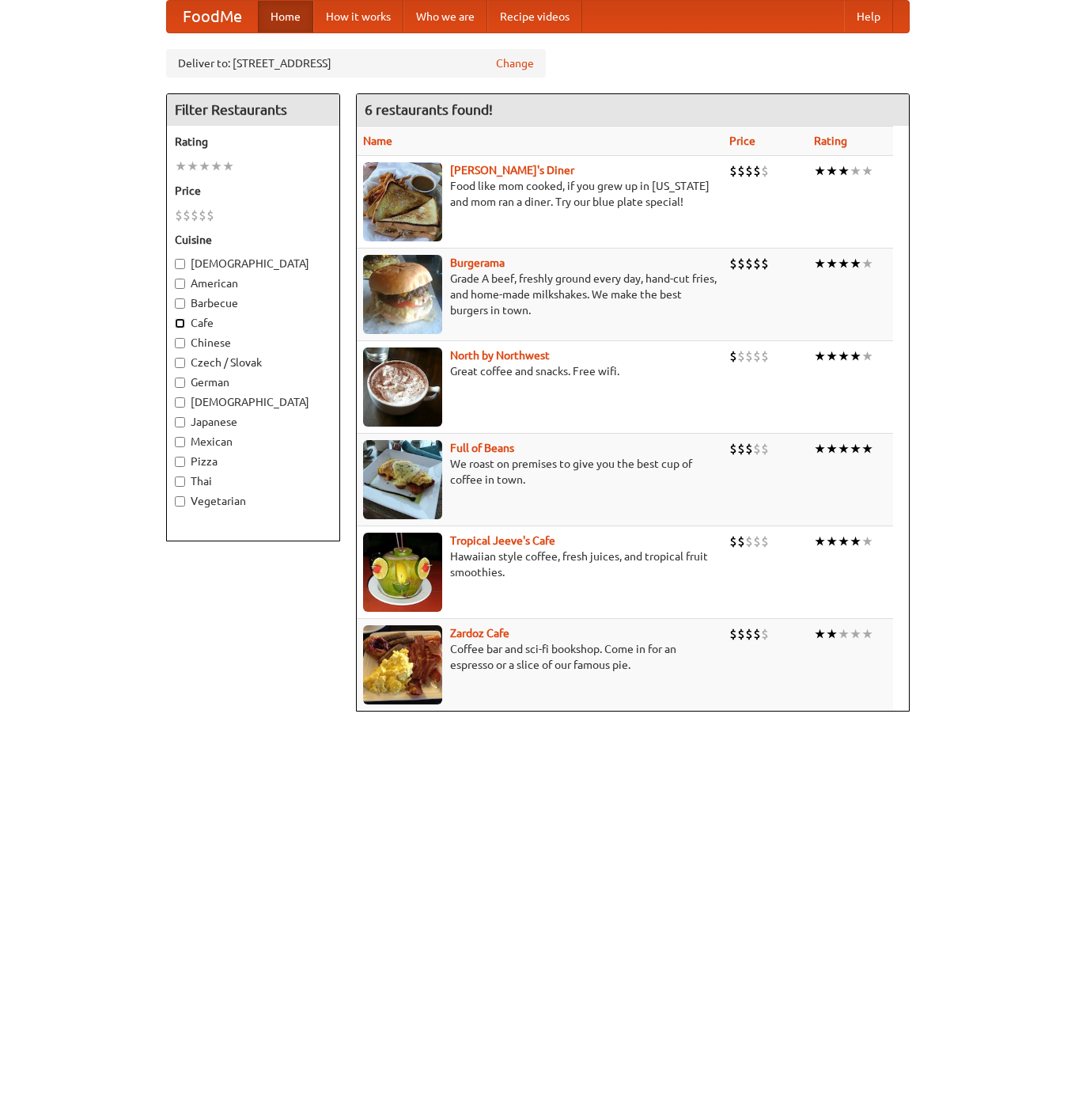 This screenshot has width=1075, height=1120. Describe the element at coordinates (540, 371) in the screenshot. I see `p: Great coffee and snacks. Free wifi.` at that location.